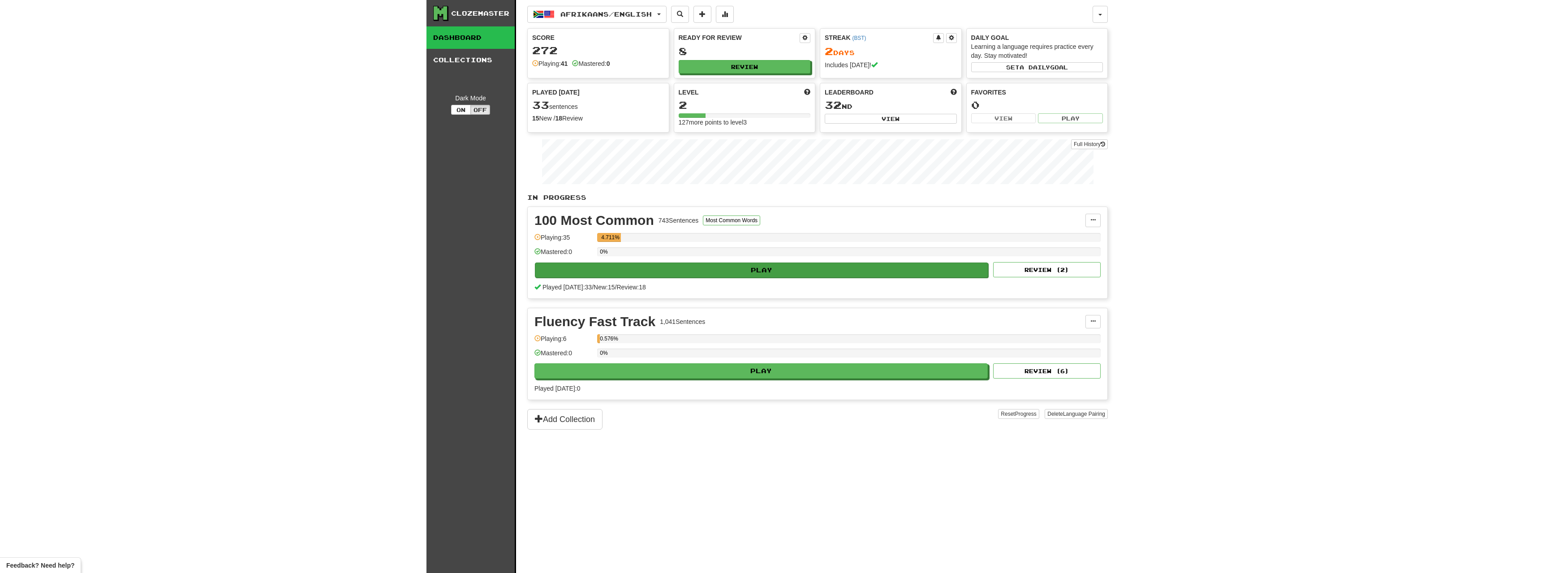  What do you see at coordinates (849, 92) in the screenshot?
I see `span: Leaderboard` at bounding box center [849, 92].